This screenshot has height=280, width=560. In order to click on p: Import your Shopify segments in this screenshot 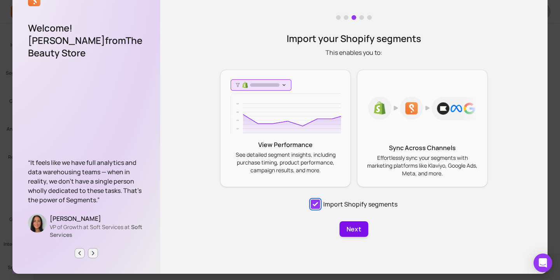, I will do `click(354, 38)`.